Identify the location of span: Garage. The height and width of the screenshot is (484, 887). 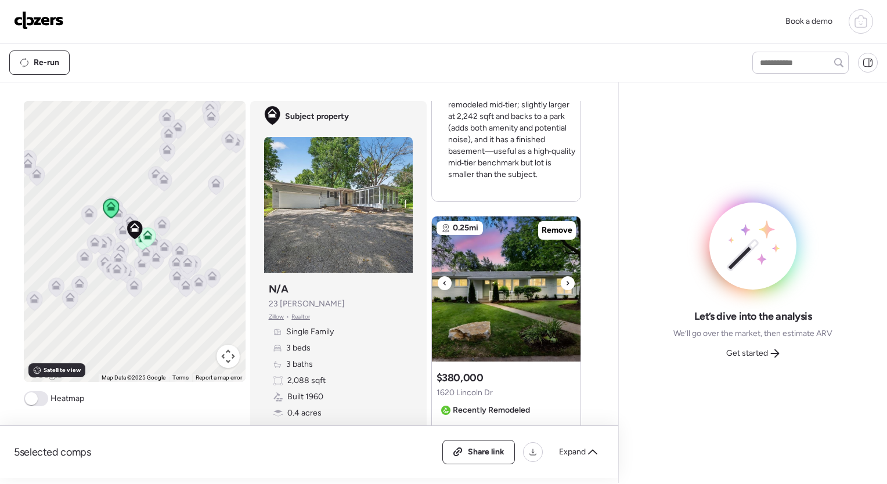
(301, 430).